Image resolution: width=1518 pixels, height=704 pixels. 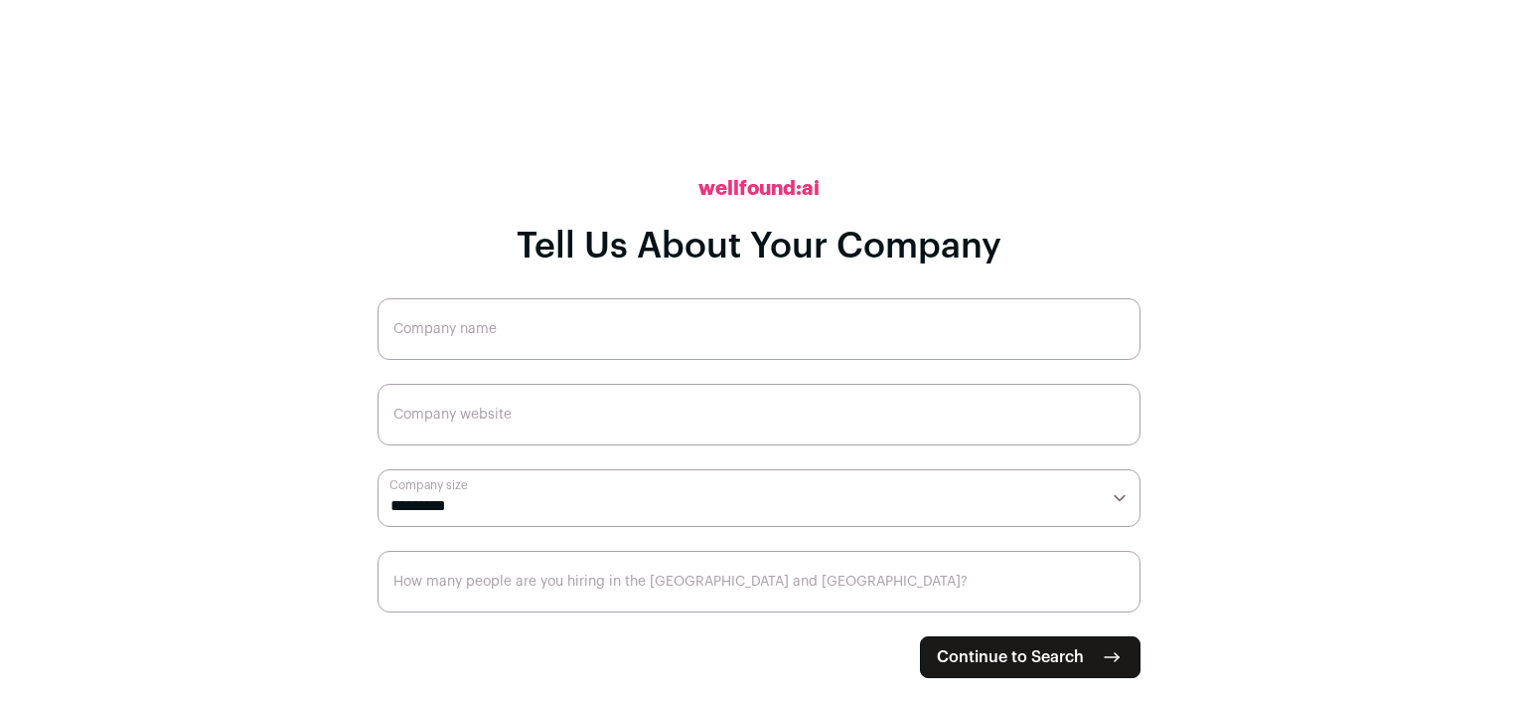 What do you see at coordinates (759, 246) in the screenshot?
I see `h1: Tell Us About Your Company` at bounding box center [759, 246].